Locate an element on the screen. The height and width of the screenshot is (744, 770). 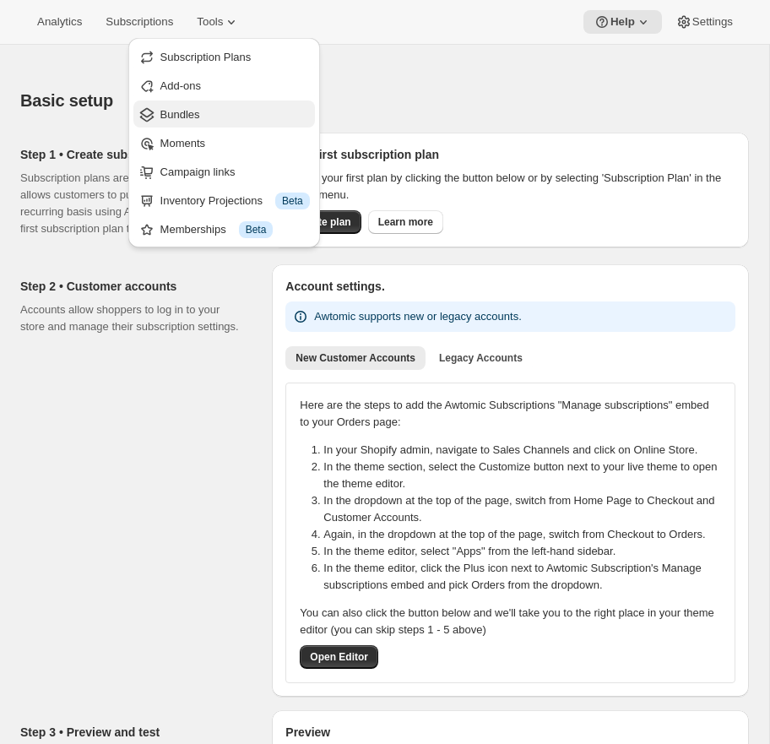
div: Inventory Projections is located at coordinates (235, 201).